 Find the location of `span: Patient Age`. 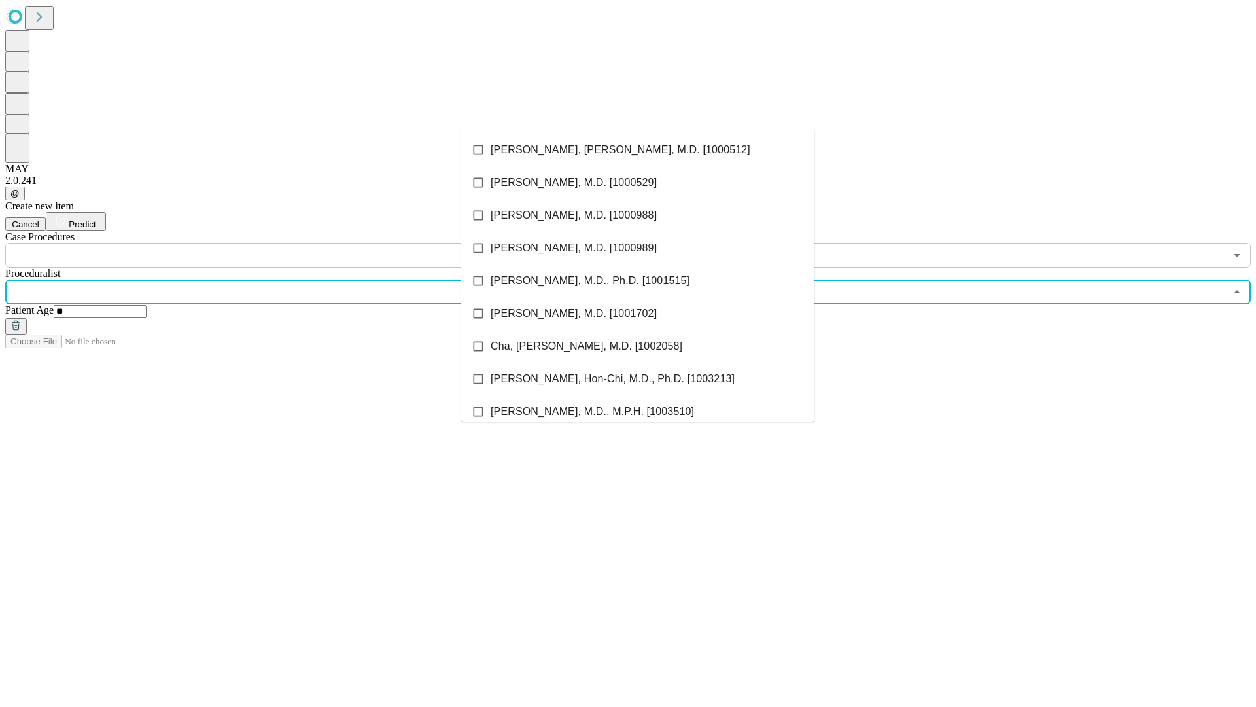

span: Patient Age is located at coordinates (29, 309).